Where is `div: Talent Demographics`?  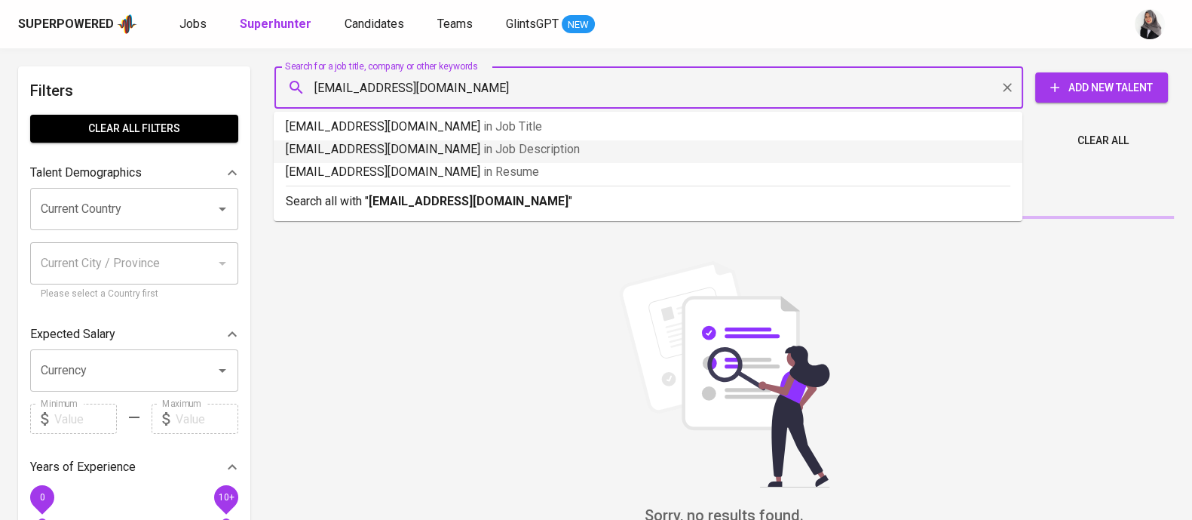
div: Talent Demographics is located at coordinates (134, 173).